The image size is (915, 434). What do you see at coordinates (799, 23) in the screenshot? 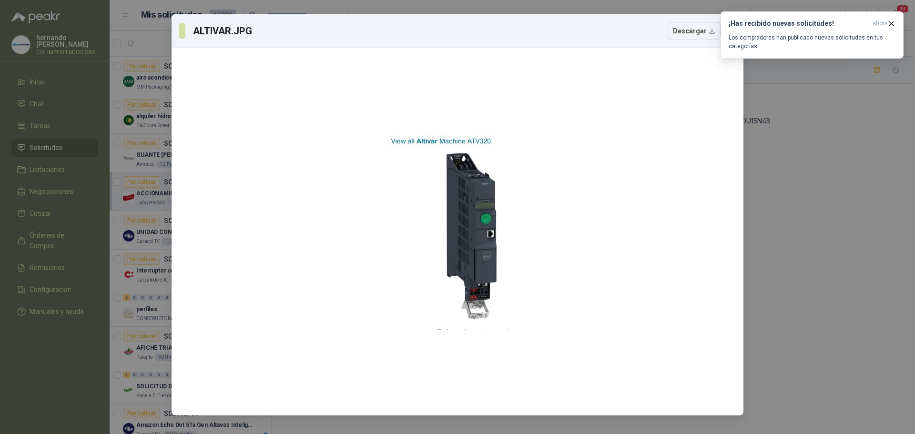
I see `h3: ¡Has recibido nuevas solicitudes!` at bounding box center [799, 23].